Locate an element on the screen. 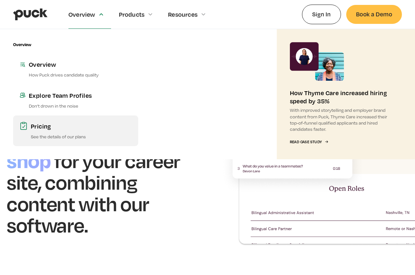  div: Pricing is located at coordinates (81, 126).